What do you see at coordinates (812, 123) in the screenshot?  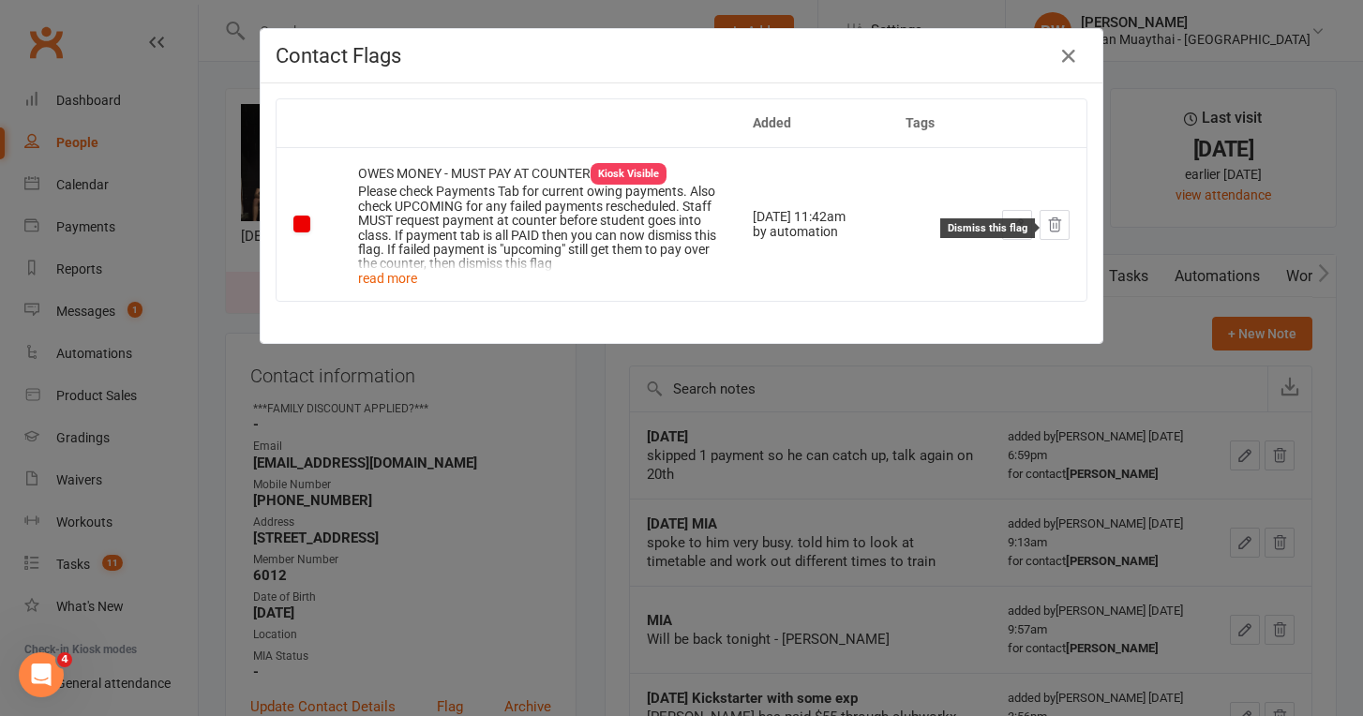 I see `th: Added` at bounding box center [812, 123].